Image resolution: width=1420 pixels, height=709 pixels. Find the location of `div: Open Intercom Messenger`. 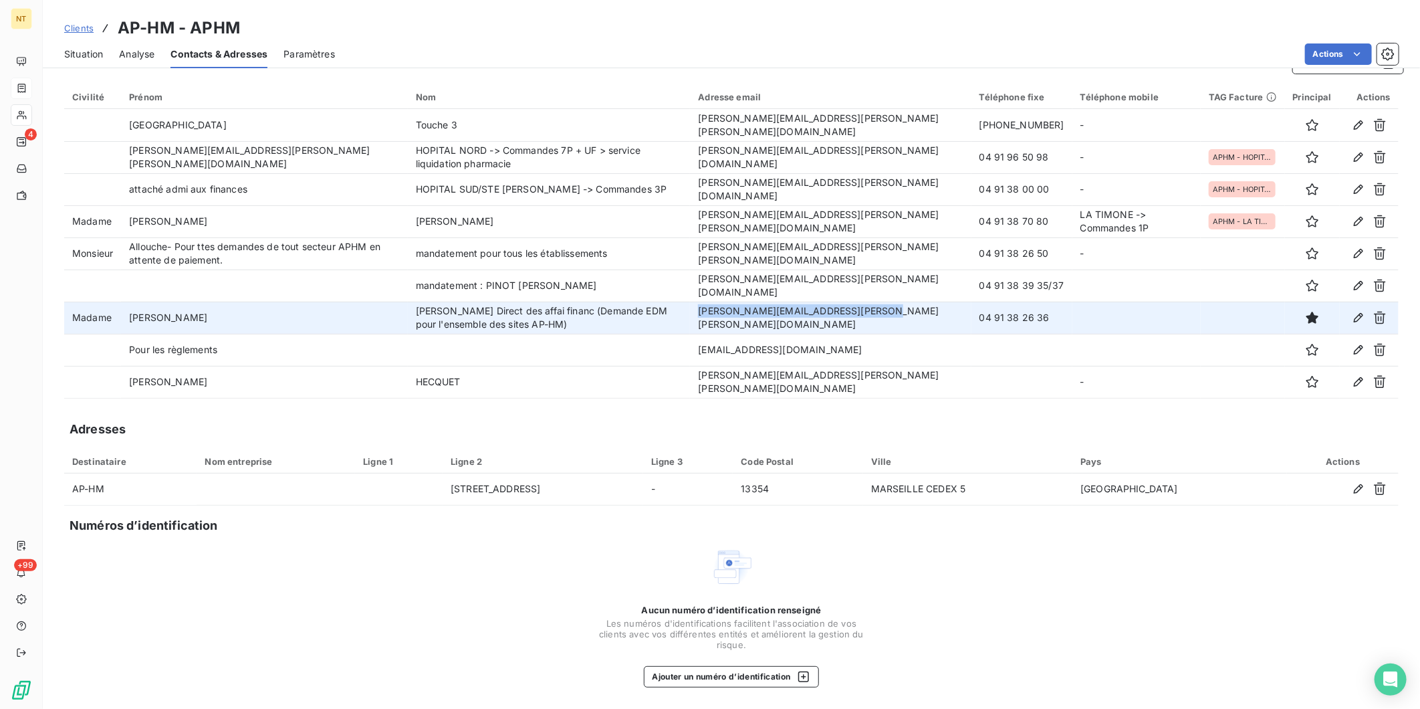

div: Open Intercom Messenger is located at coordinates (1391, 679).